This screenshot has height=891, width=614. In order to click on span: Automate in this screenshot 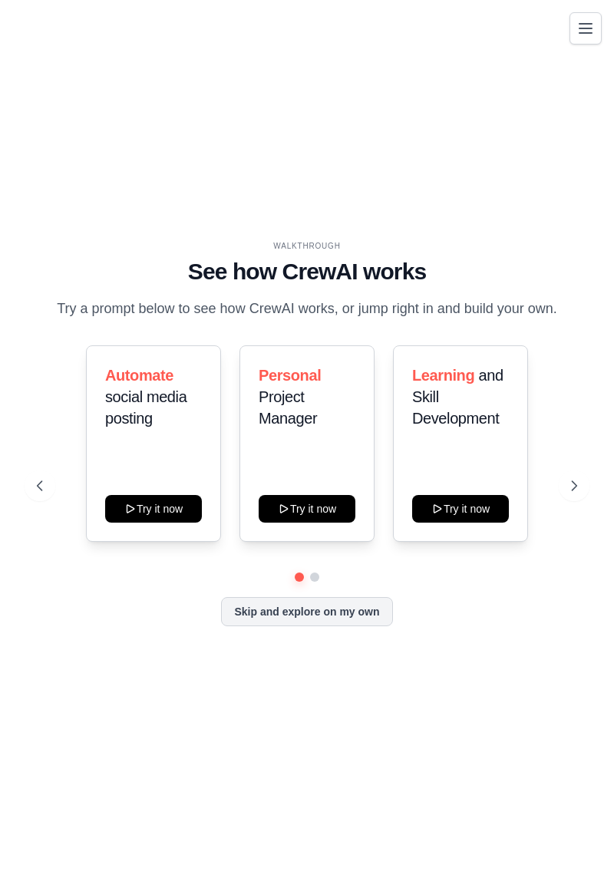, I will do `click(139, 375)`.